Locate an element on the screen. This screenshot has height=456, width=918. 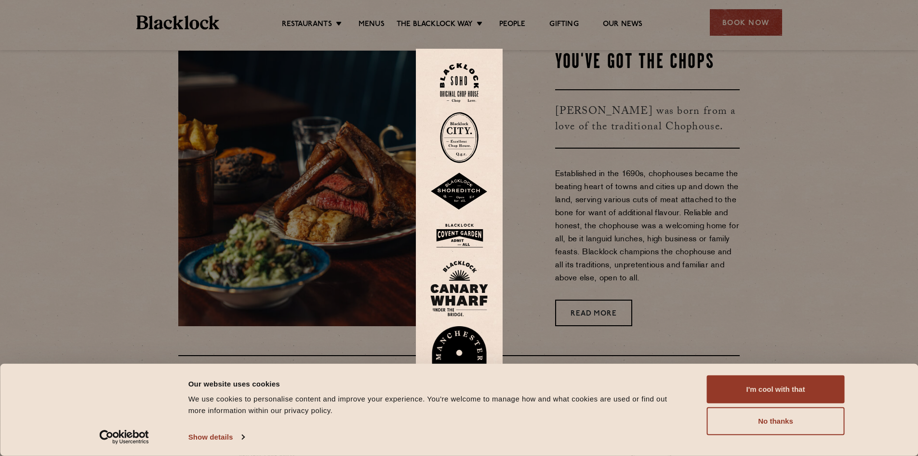
div: We use cookies to personalise content and improve your experience. You're welcome to manage how a... is located at coordinates (437, 404).